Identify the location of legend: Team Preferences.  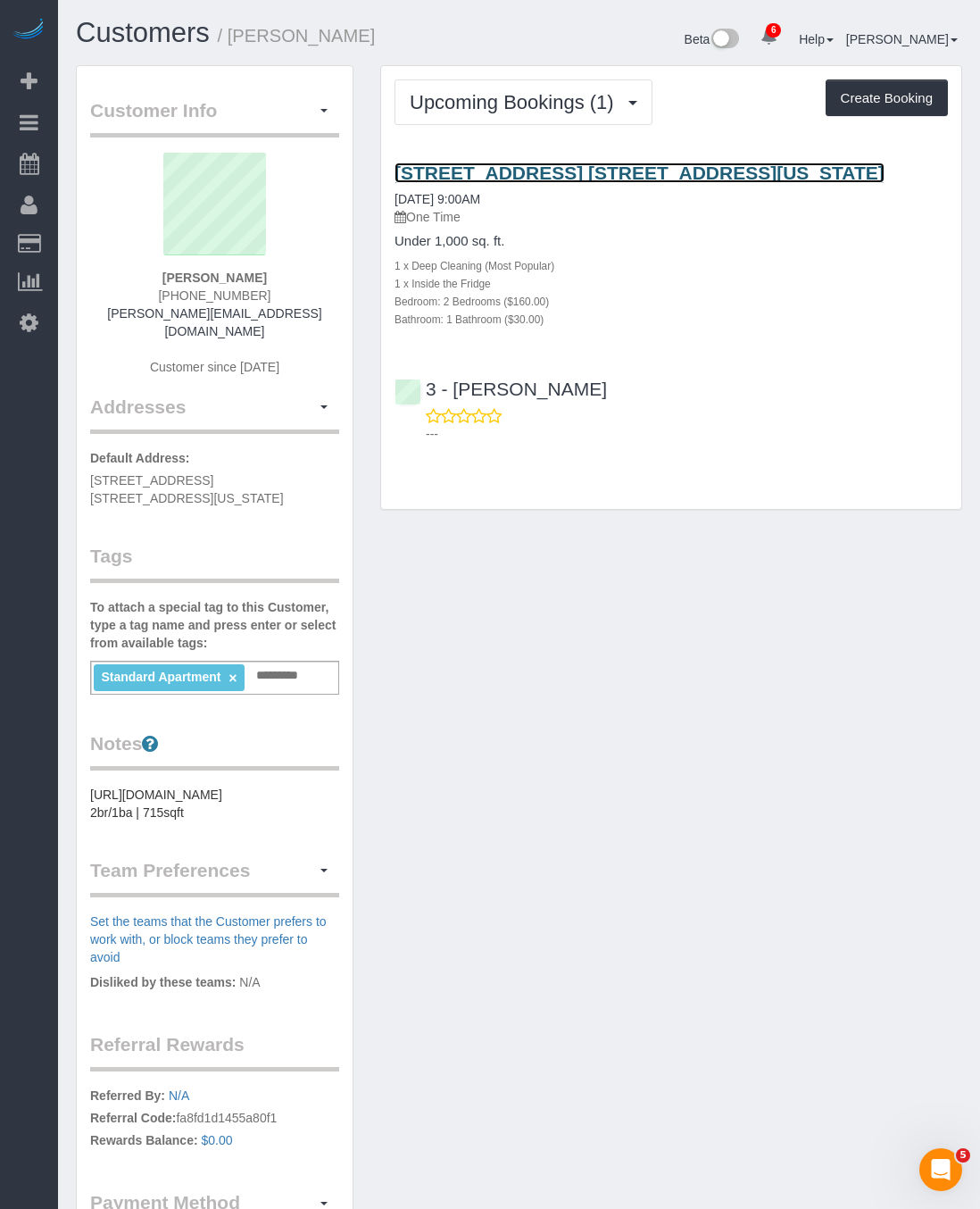
(215, 877).